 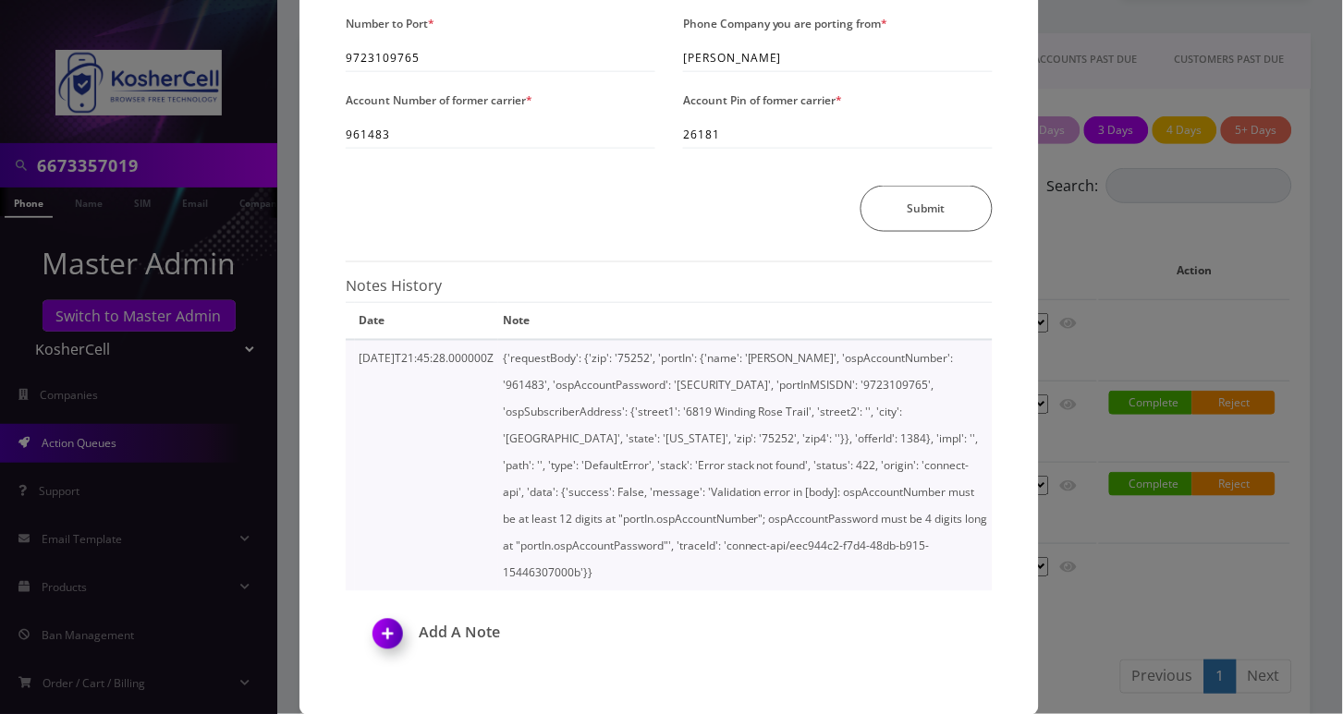 I want to click on label: Account Pin of former carrier, so click(x=762, y=100).